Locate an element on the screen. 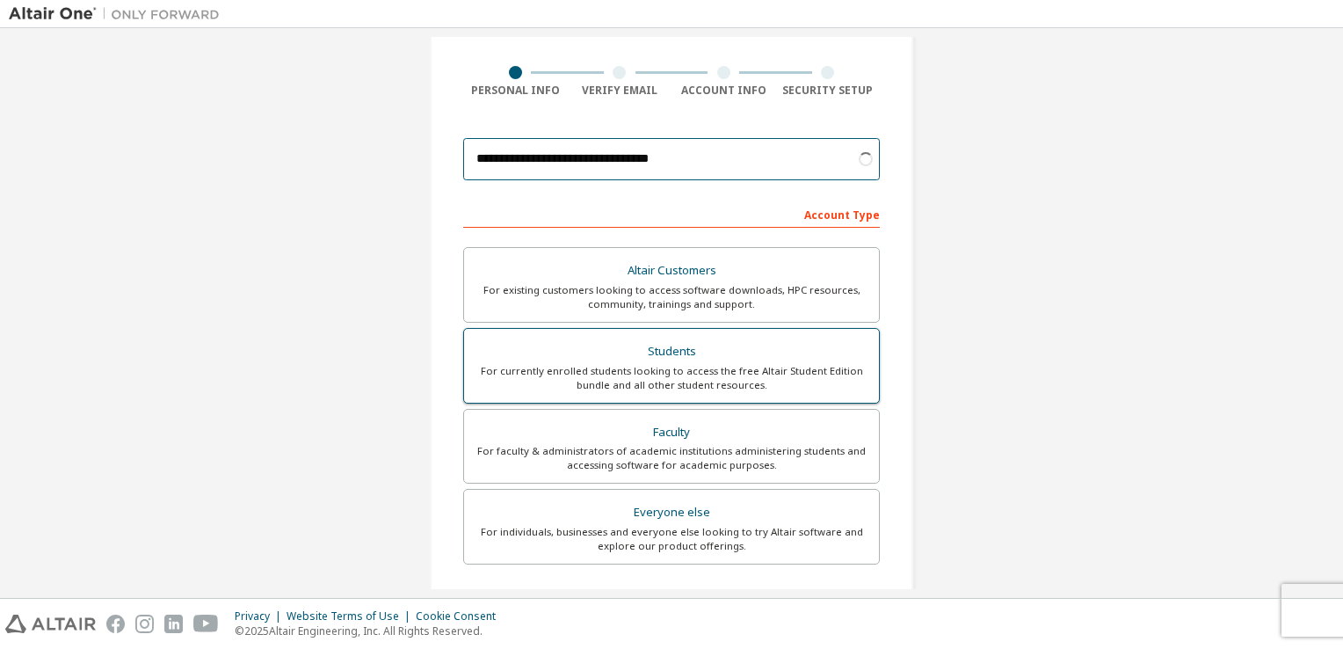 Image resolution: width=1343 pixels, height=649 pixels. div: Altair Customers is located at coordinates (672, 271).